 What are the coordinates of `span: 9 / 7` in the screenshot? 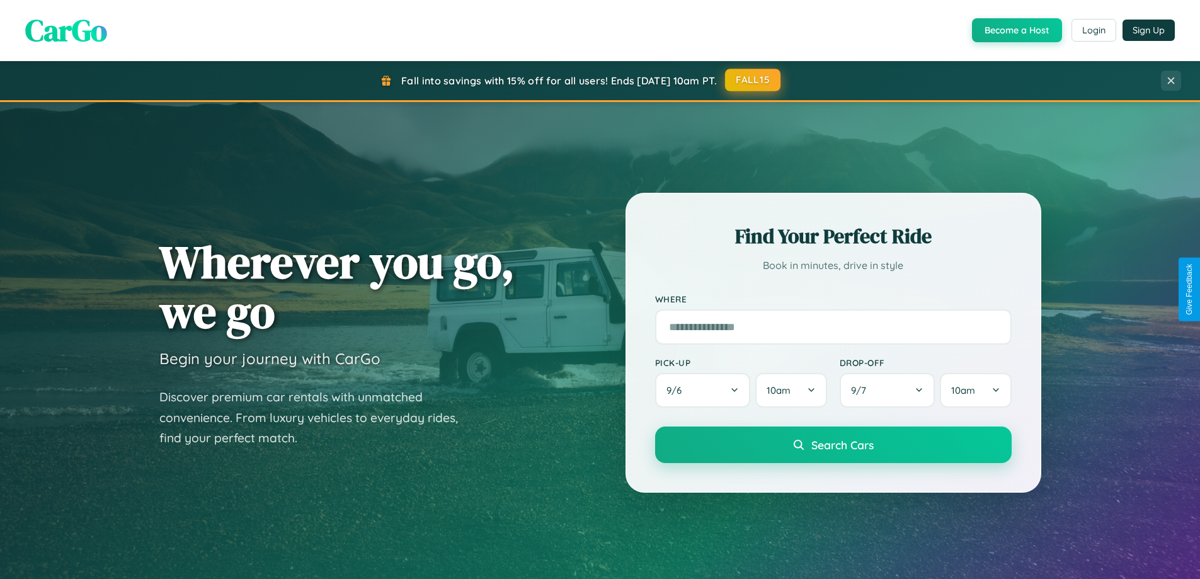 It's located at (862, 390).